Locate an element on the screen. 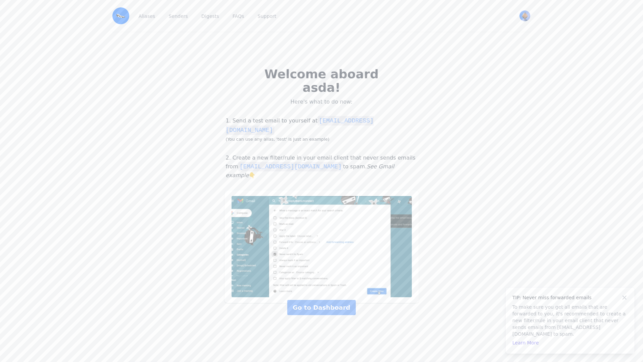  h4: TIP: Never miss forwarded emails is located at coordinates (571, 298).